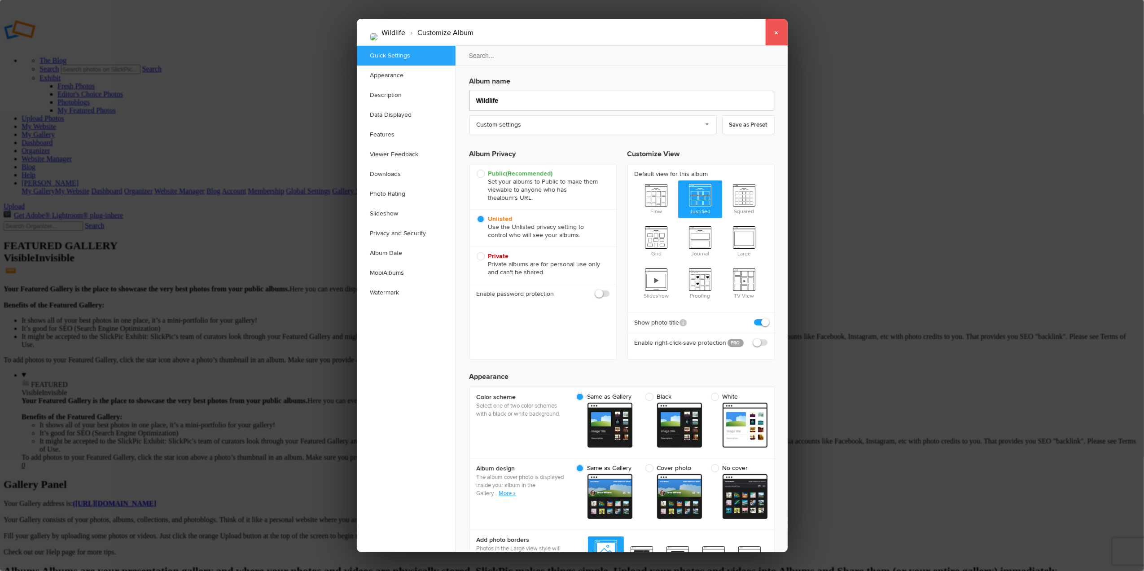  I want to click on a: Downloads, so click(406, 174).